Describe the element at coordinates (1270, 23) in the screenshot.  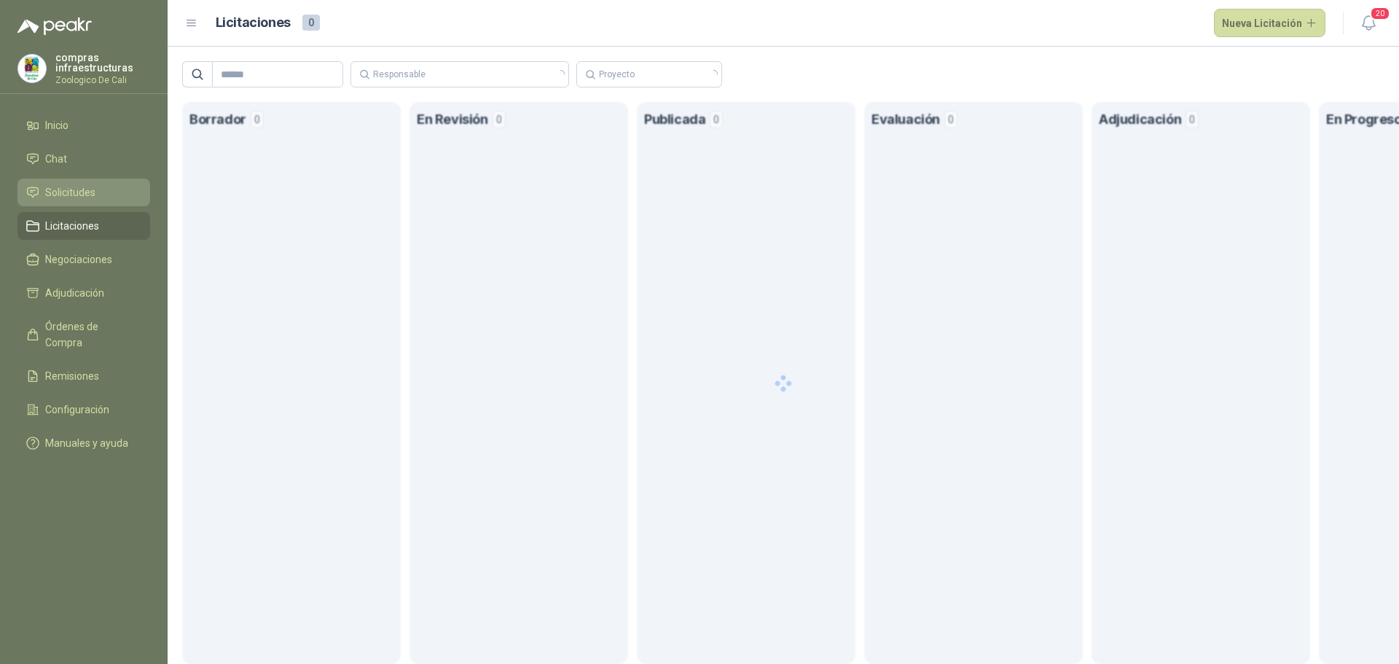
I see `button: Nueva Licitación` at that location.